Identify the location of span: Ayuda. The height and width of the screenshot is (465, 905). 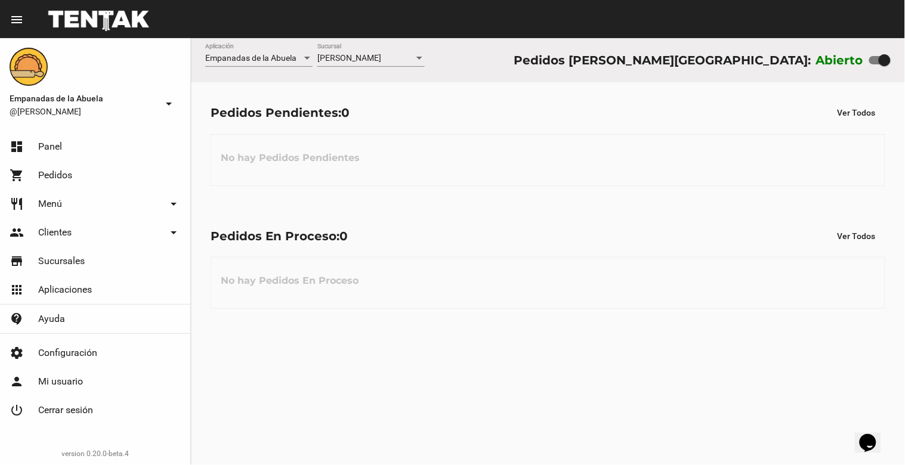
(51, 319).